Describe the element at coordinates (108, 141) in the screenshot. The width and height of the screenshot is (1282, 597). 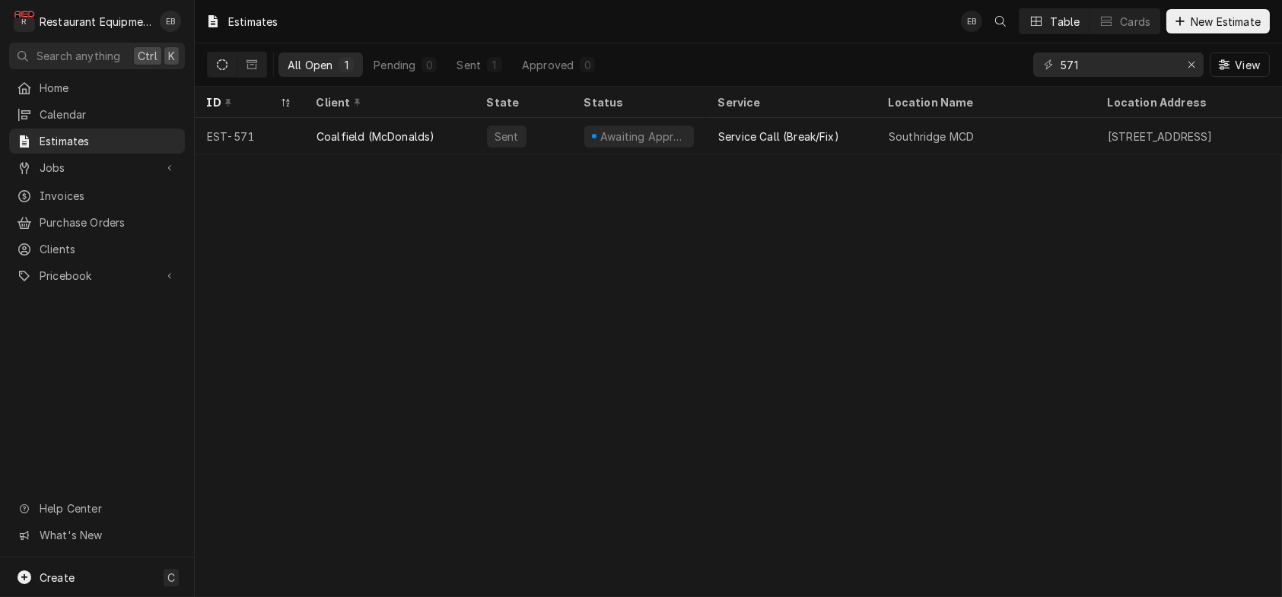
I see `span: Estimates` at that location.